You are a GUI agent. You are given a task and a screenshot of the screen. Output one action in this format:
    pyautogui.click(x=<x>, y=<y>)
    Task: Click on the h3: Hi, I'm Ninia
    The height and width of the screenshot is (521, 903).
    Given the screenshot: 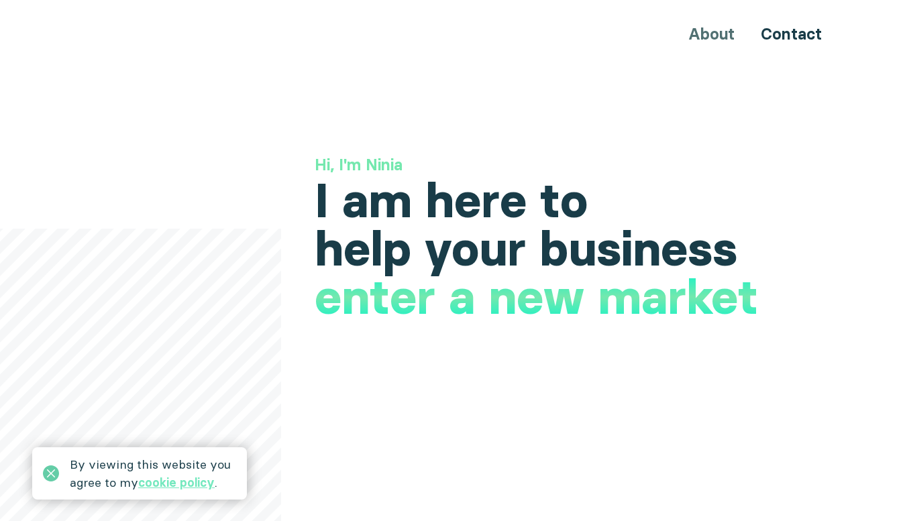 What is the action you would take?
    pyautogui.click(x=579, y=165)
    